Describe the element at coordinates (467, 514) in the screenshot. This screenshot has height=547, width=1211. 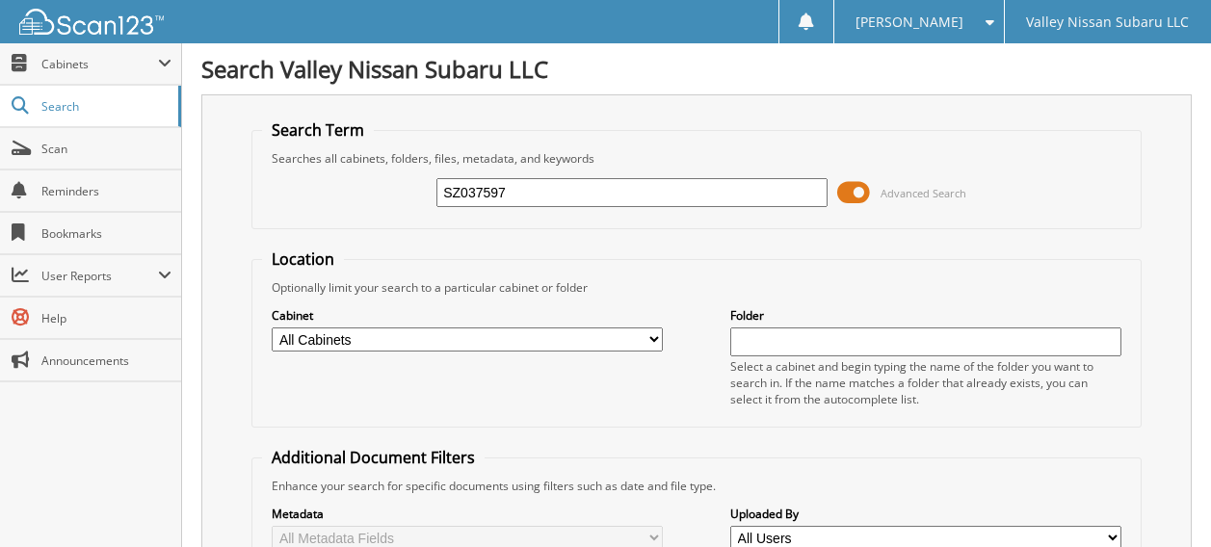
I see `label: Metadata` at that location.